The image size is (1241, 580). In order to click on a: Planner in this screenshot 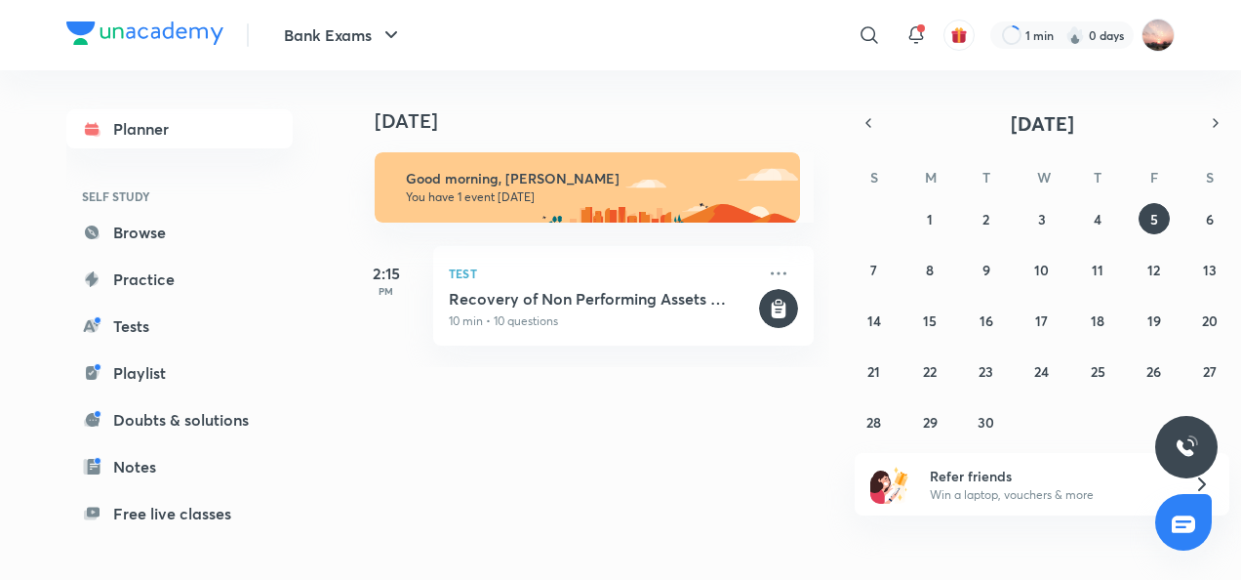, I will do `click(180, 129)`.